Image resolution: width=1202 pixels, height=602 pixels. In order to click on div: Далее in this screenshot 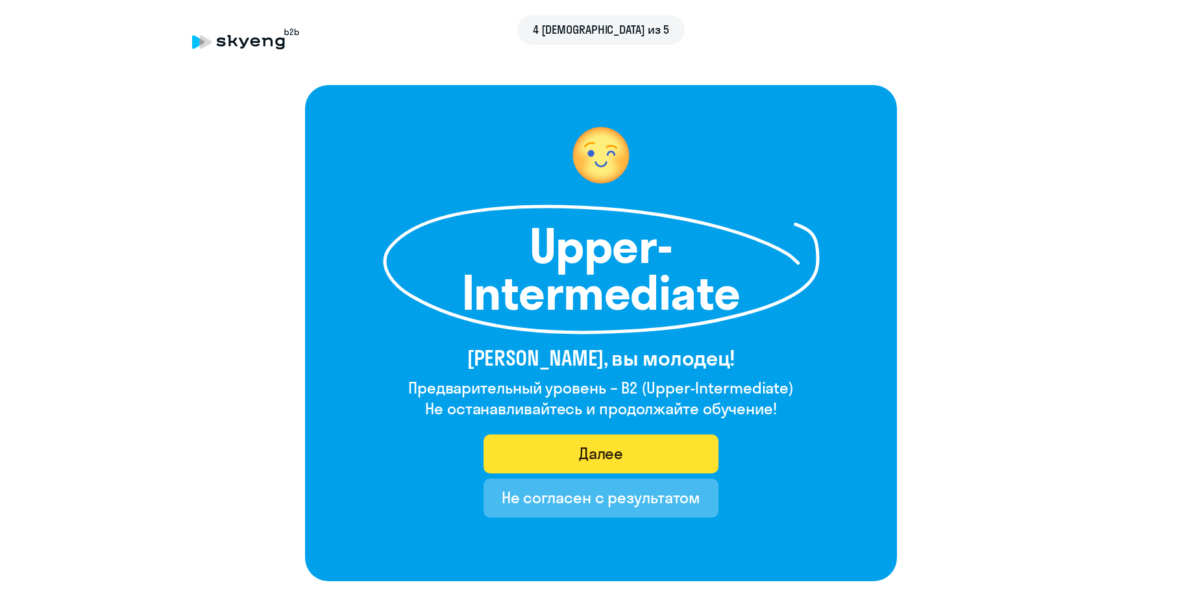, I will do `click(601, 453)`.